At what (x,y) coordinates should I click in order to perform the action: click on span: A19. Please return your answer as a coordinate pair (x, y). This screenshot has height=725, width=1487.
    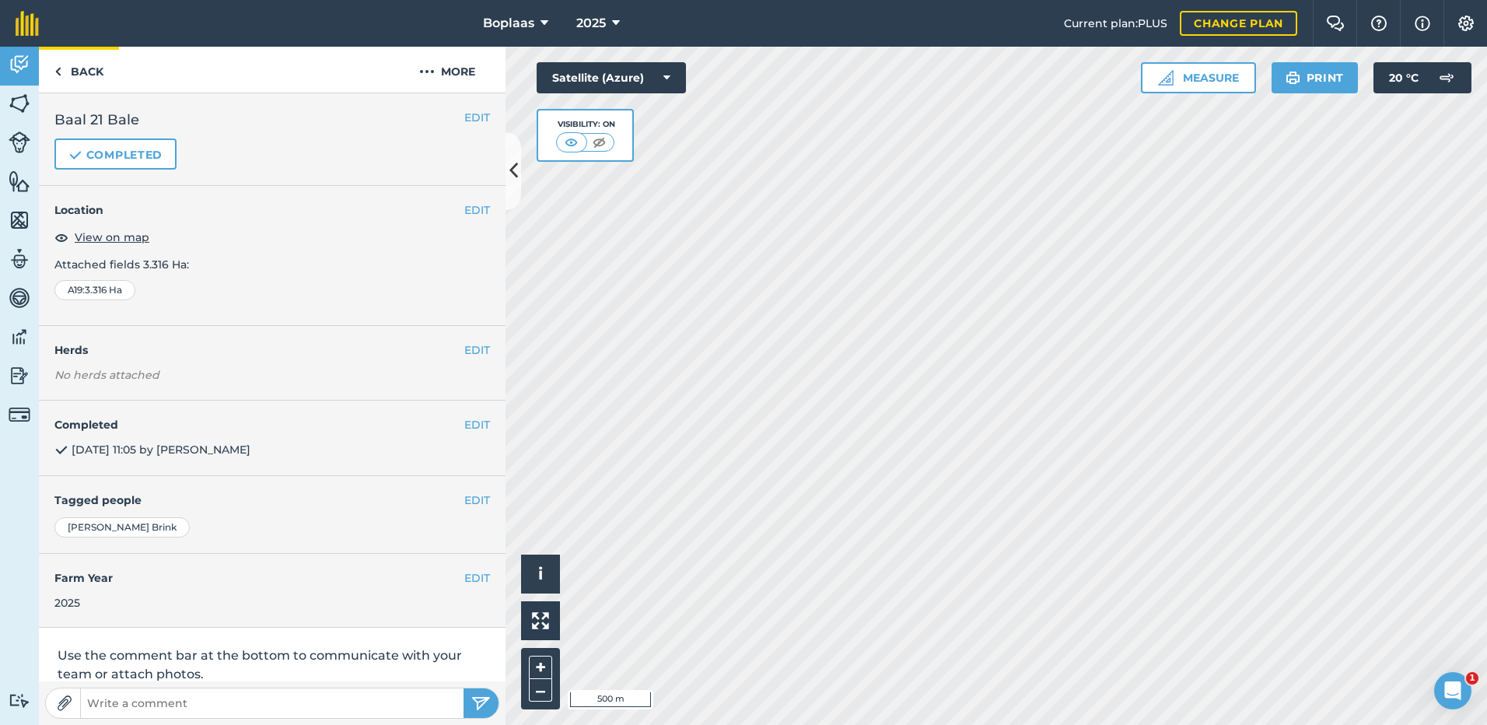
    Looking at the image, I should click on (75, 290).